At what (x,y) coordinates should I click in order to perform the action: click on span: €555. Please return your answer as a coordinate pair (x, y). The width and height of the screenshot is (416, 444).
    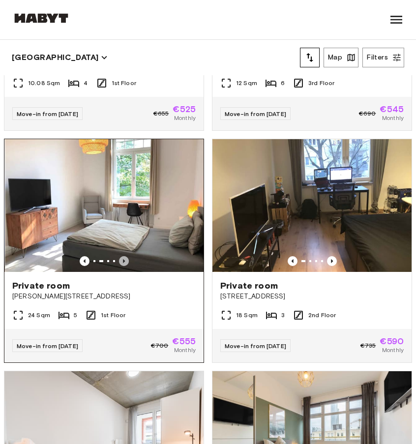
    Looking at the image, I should click on (184, 341).